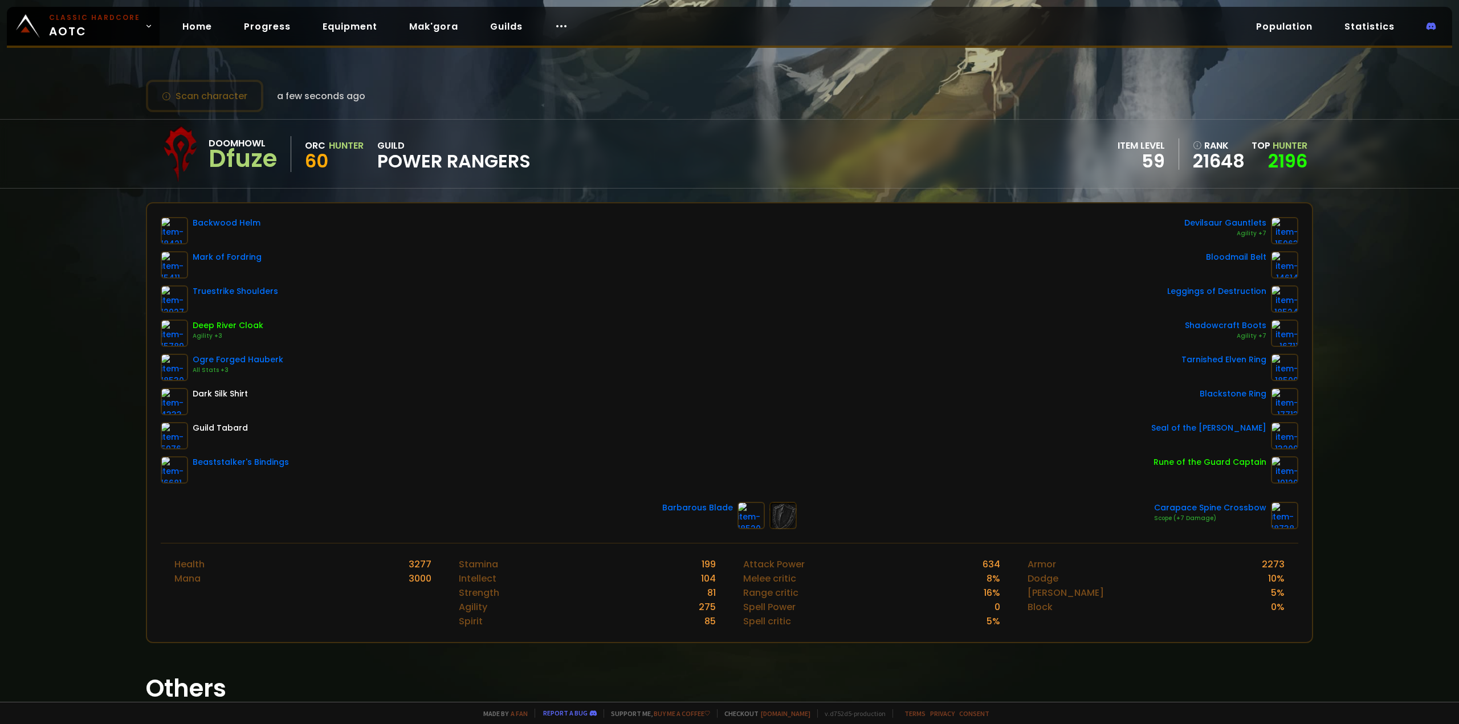 This screenshot has height=724, width=1459. What do you see at coordinates (197, 26) in the screenshot?
I see `a: Home` at bounding box center [197, 26].